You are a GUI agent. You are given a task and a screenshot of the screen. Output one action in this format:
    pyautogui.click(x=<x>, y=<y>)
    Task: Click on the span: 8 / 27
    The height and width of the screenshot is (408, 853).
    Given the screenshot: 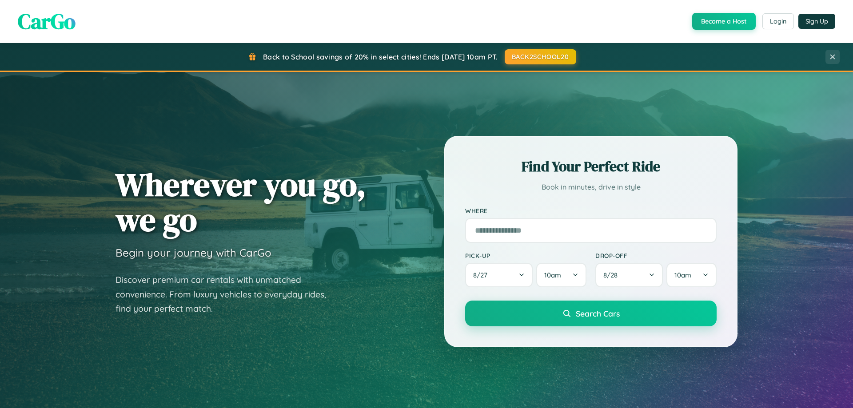 What is the action you would take?
    pyautogui.click(x=483, y=275)
    